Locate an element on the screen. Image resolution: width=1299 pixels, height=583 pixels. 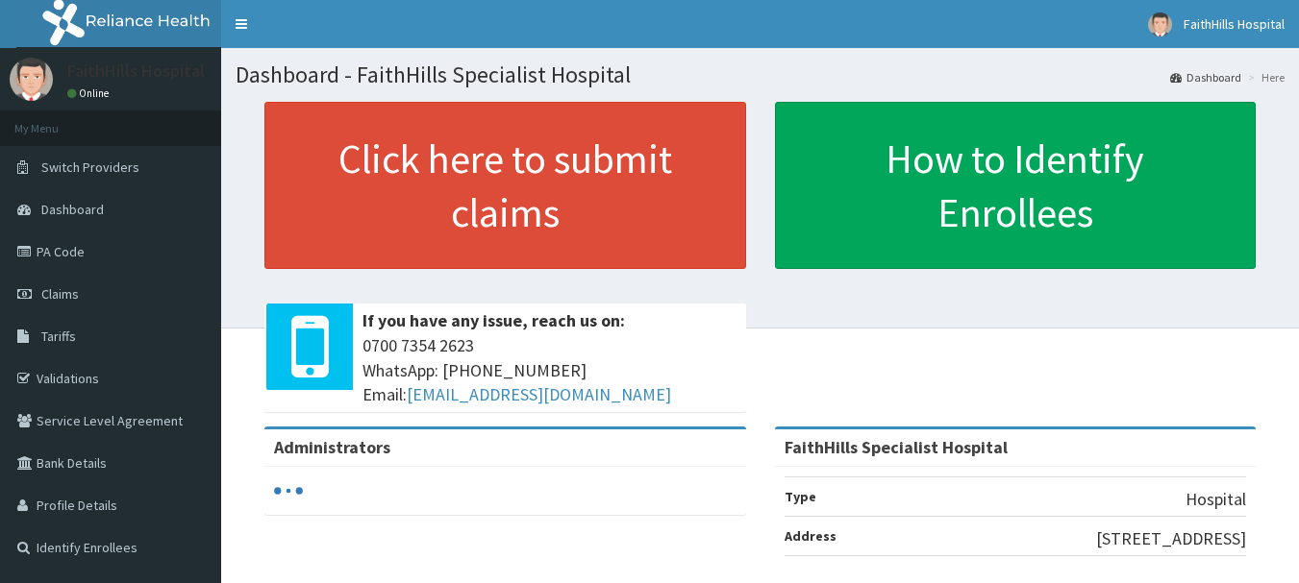
p: FaithHills Hospital is located at coordinates (136, 71).